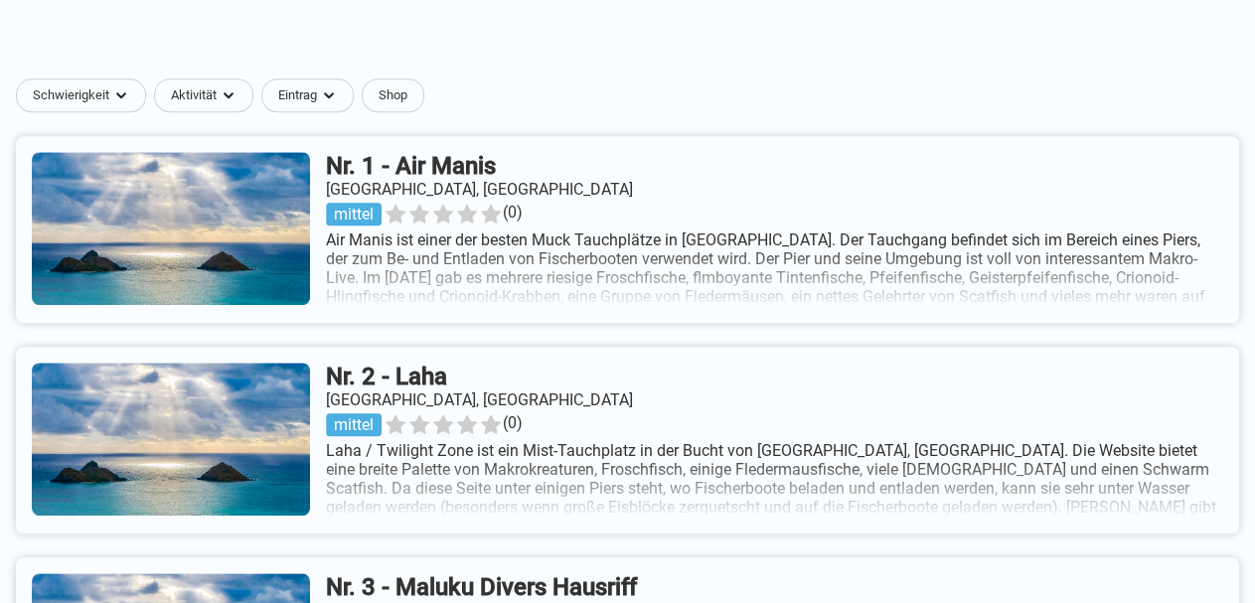 The height and width of the screenshot is (603, 1255). Describe the element at coordinates (208, 95) in the screenshot. I see `button: AktivitätDropdown Caret` at that location.